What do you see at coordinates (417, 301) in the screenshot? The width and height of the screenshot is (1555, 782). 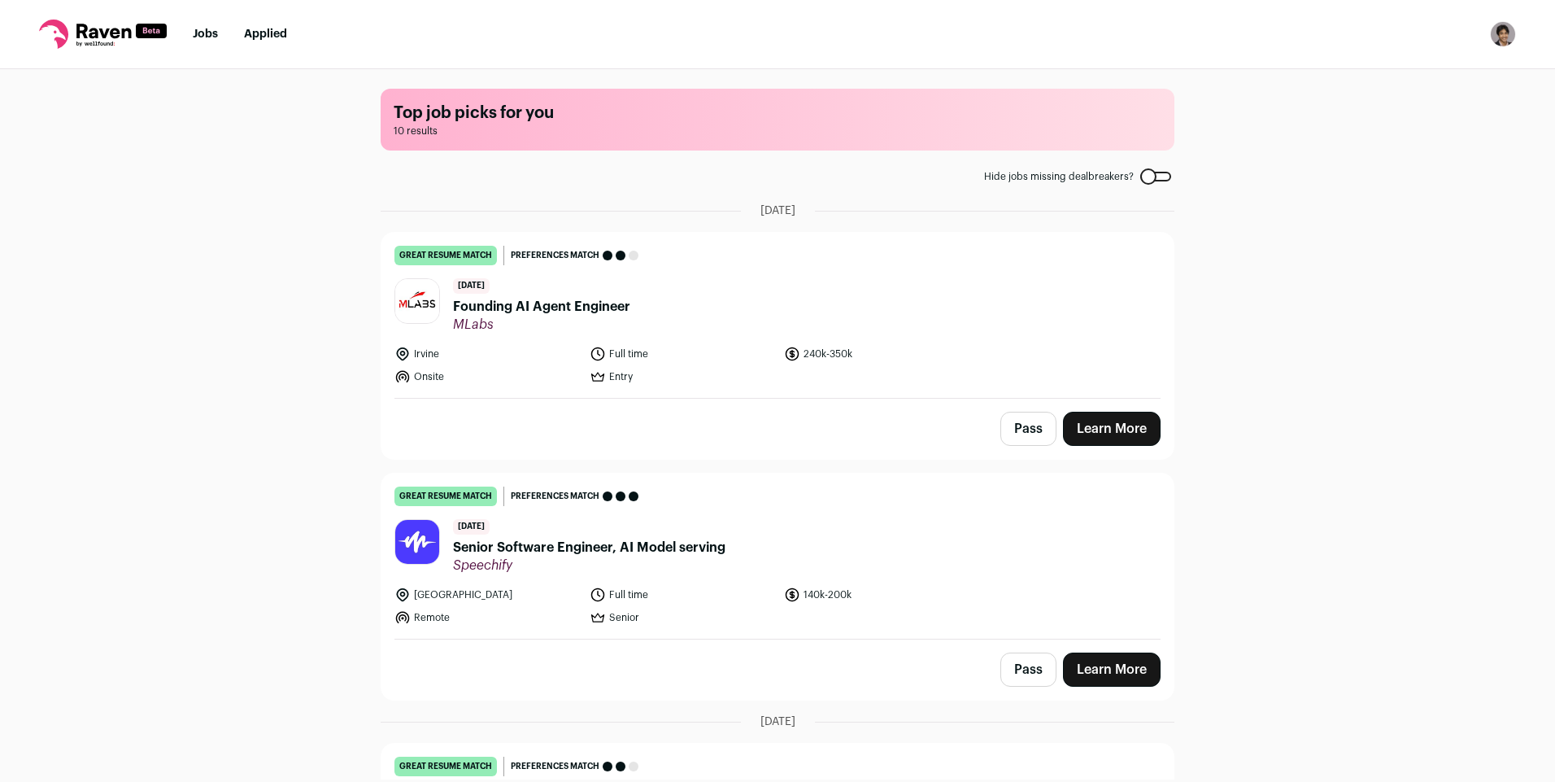 I see `img: d1effda0089e8ec543ae10c9fc47db8d0e861d00f8cdb010f7d9ccb6dc6f7540` at bounding box center [417, 301].